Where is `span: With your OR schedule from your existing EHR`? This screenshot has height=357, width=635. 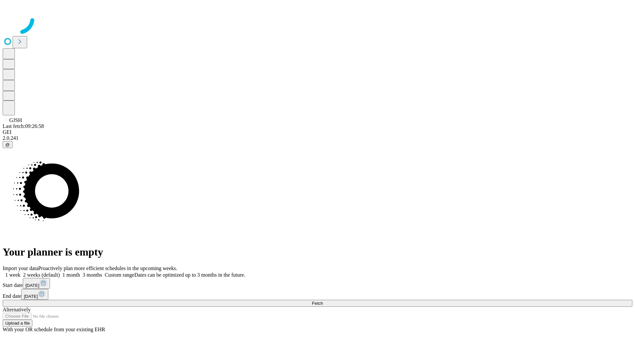
span: With your OR schedule from your existing EHR is located at coordinates (54, 330).